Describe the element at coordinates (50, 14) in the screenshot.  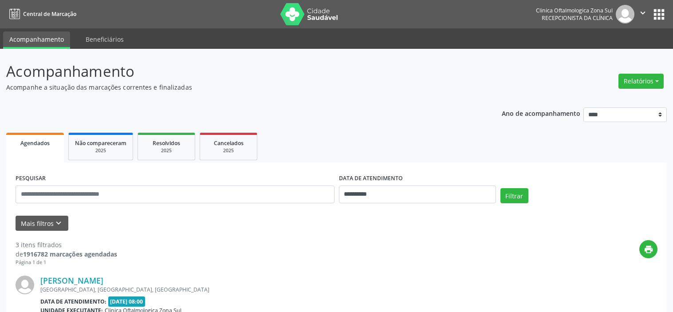
I see `span: Central de Marcação` at that location.